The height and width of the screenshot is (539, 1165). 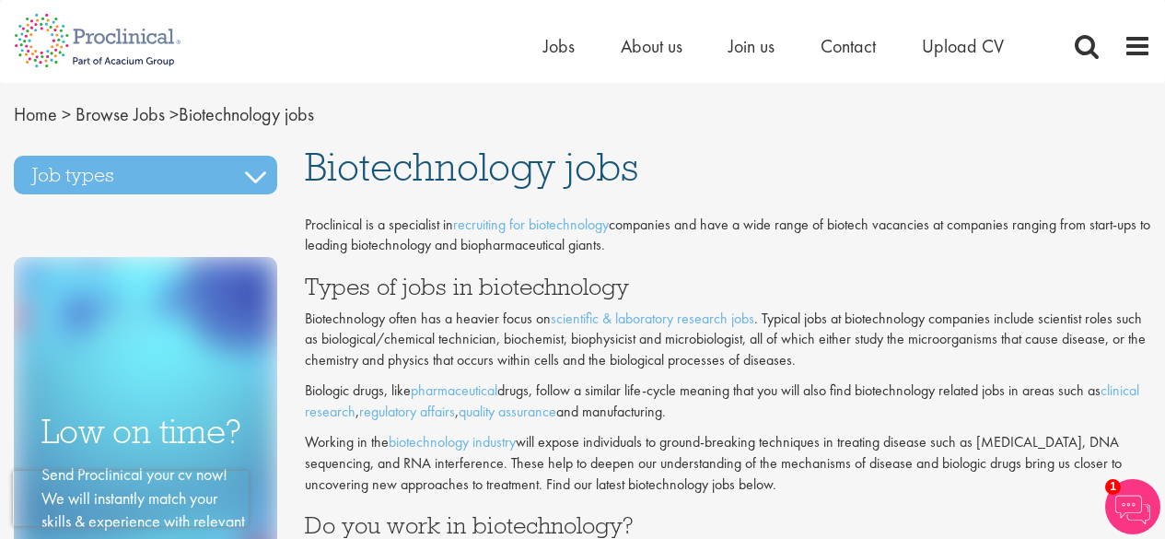 I want to click on a: Join us, so click(x=751, y=46).